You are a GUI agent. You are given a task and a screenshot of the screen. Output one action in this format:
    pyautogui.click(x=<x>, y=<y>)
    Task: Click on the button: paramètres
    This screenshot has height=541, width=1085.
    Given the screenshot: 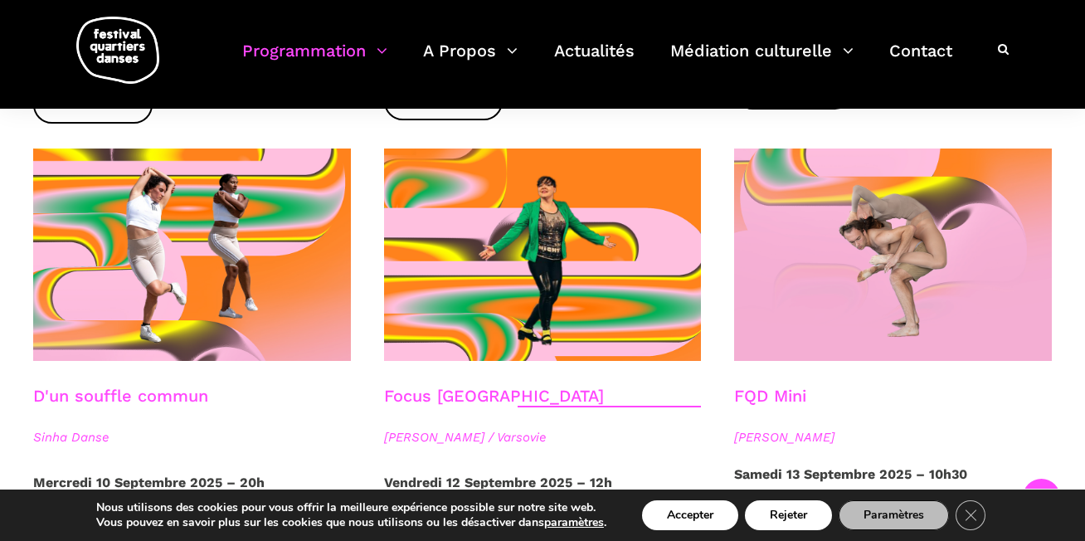 What is the action you would take?
    pyautogui.click(x=574, y=523)
    